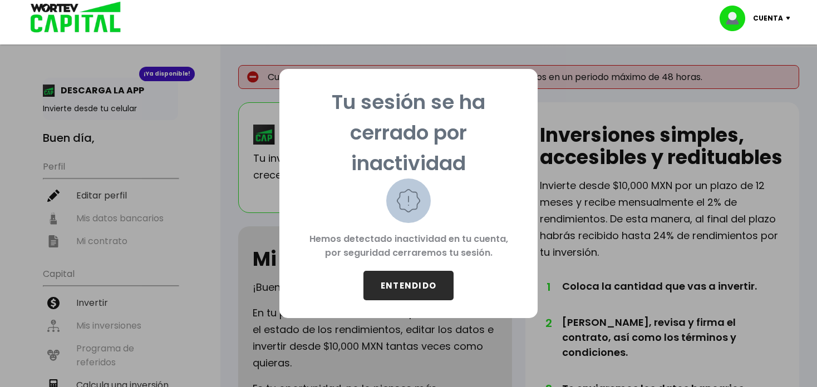  What do you see at coordinates (768, 18) in the screenshot?
I see `p: Cuenta` at bounding box center [768, 18].